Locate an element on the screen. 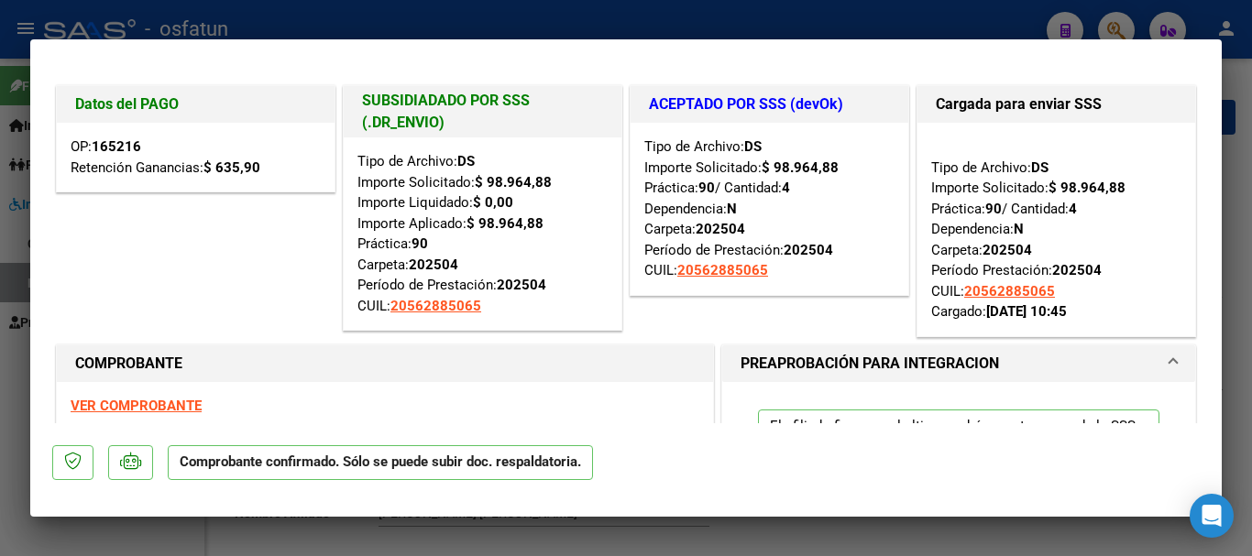 This screenshot has height=556, width=1252. p: El afiliado figura en el ultimo padrón que tenemos de la SSS de is located at coordinates (959, 444).